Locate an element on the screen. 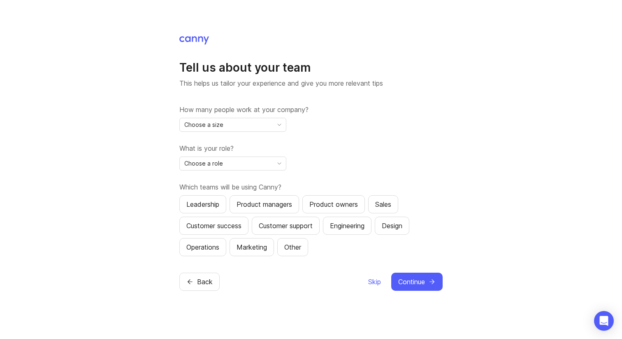  div: Product managers is located at coordinates (264, 204).